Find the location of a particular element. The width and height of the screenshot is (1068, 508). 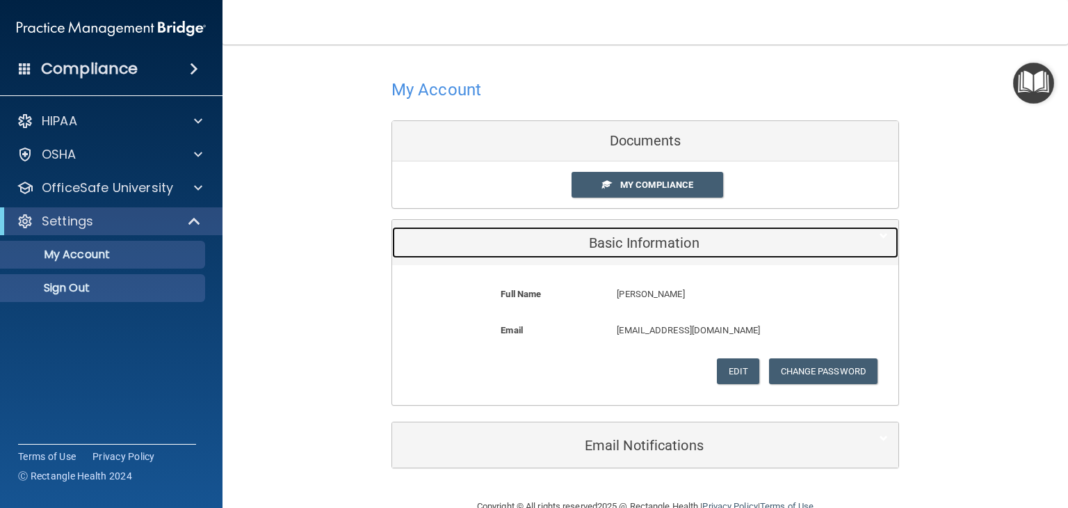

p: My Account is located at coordinates (104, 255).